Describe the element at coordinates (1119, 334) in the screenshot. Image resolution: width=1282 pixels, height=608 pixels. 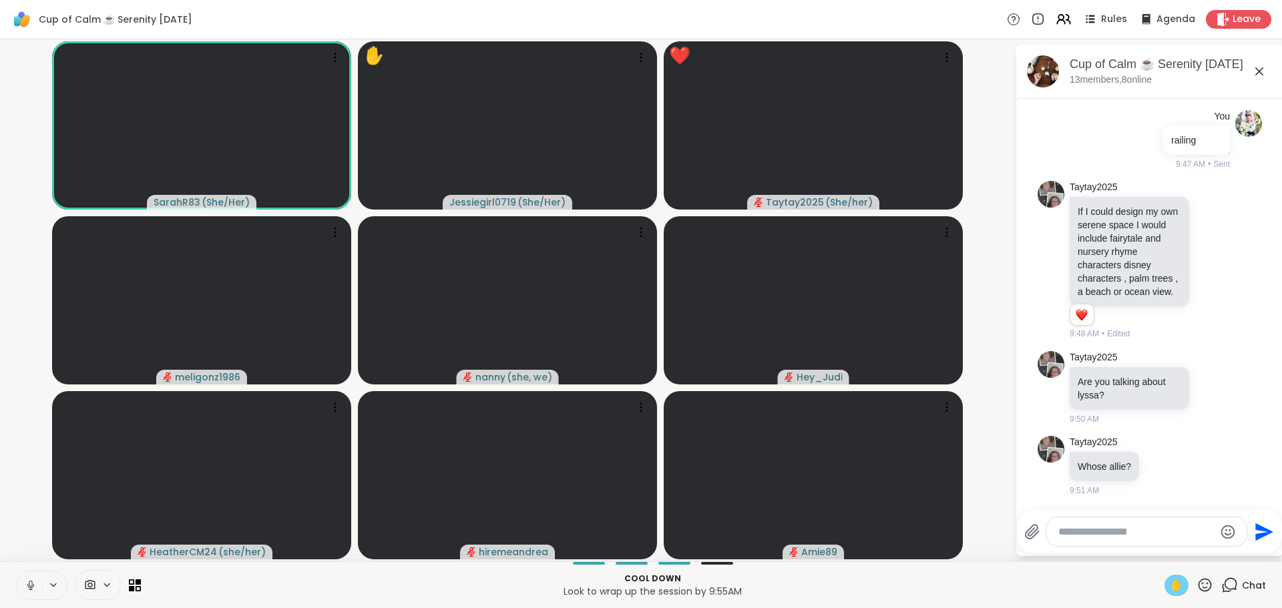
I see `span: Edited` at that location.